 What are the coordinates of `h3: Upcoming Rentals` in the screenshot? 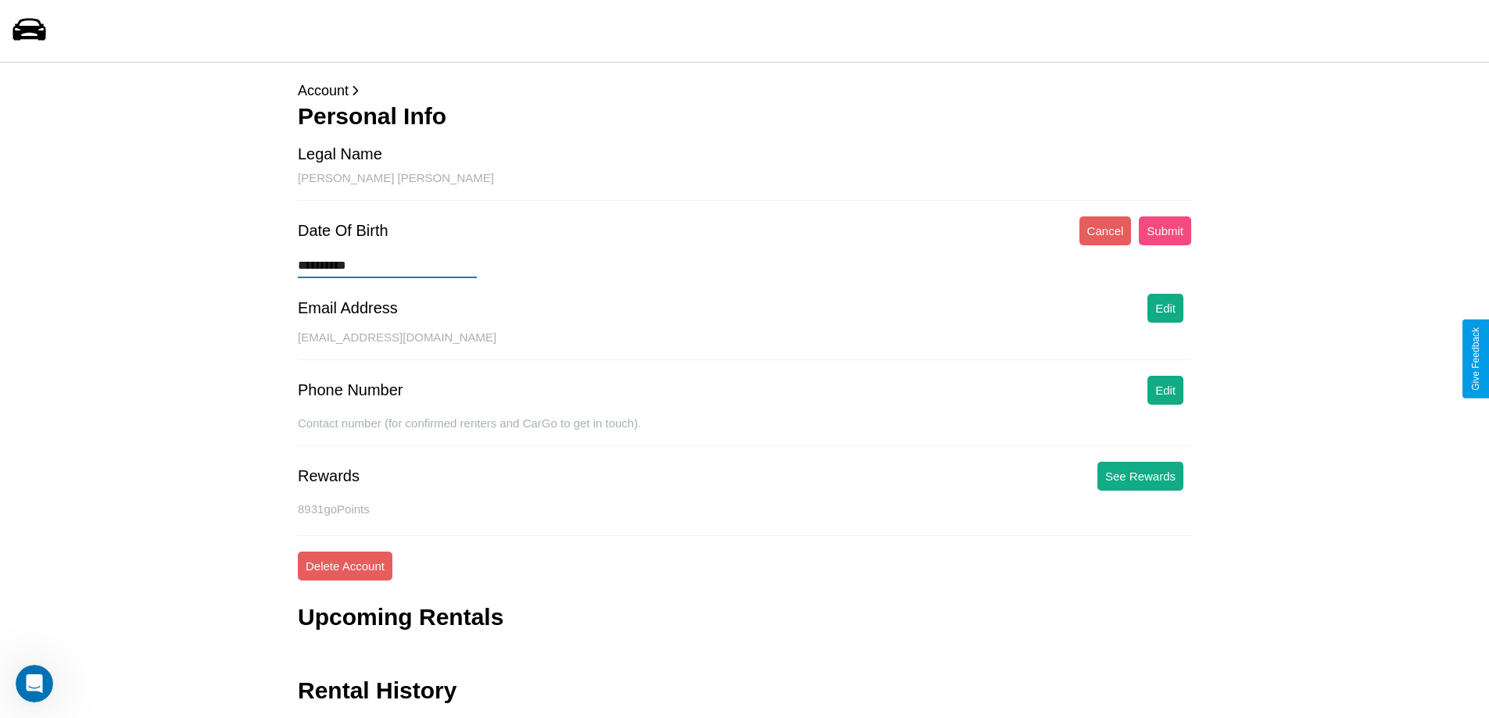 It's located at (400, 617).